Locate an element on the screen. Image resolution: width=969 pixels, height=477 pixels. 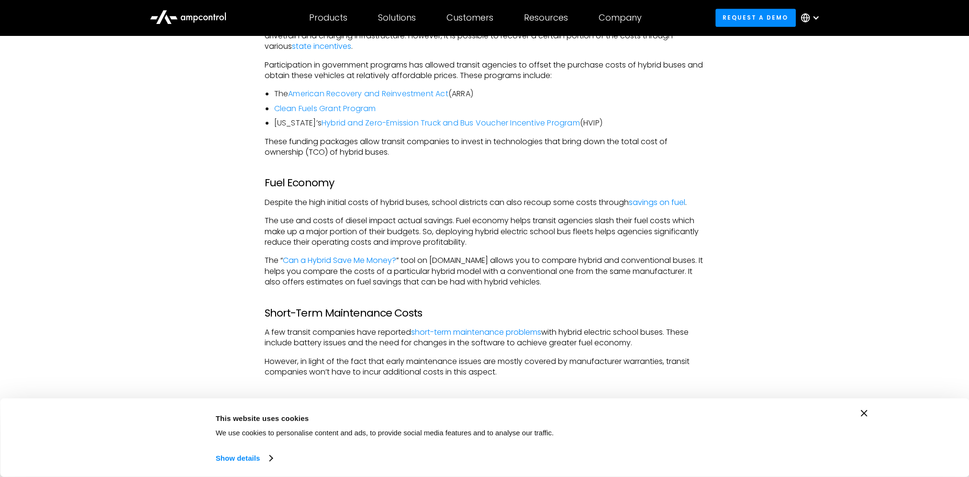
p: The use and costs of diesel impact actual savings. Fuel economy helps transit agencies slash thei... is located at coordinates (485, 231).